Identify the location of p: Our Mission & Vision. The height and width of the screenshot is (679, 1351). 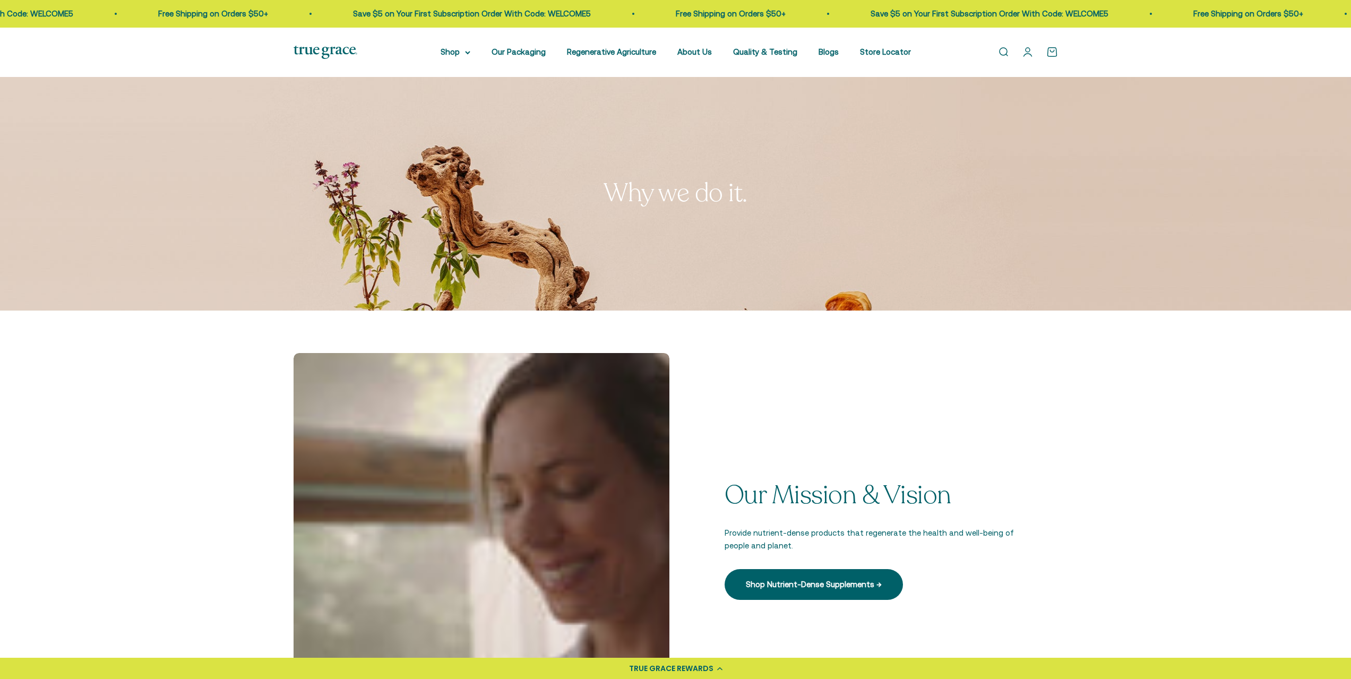
(870, 495).